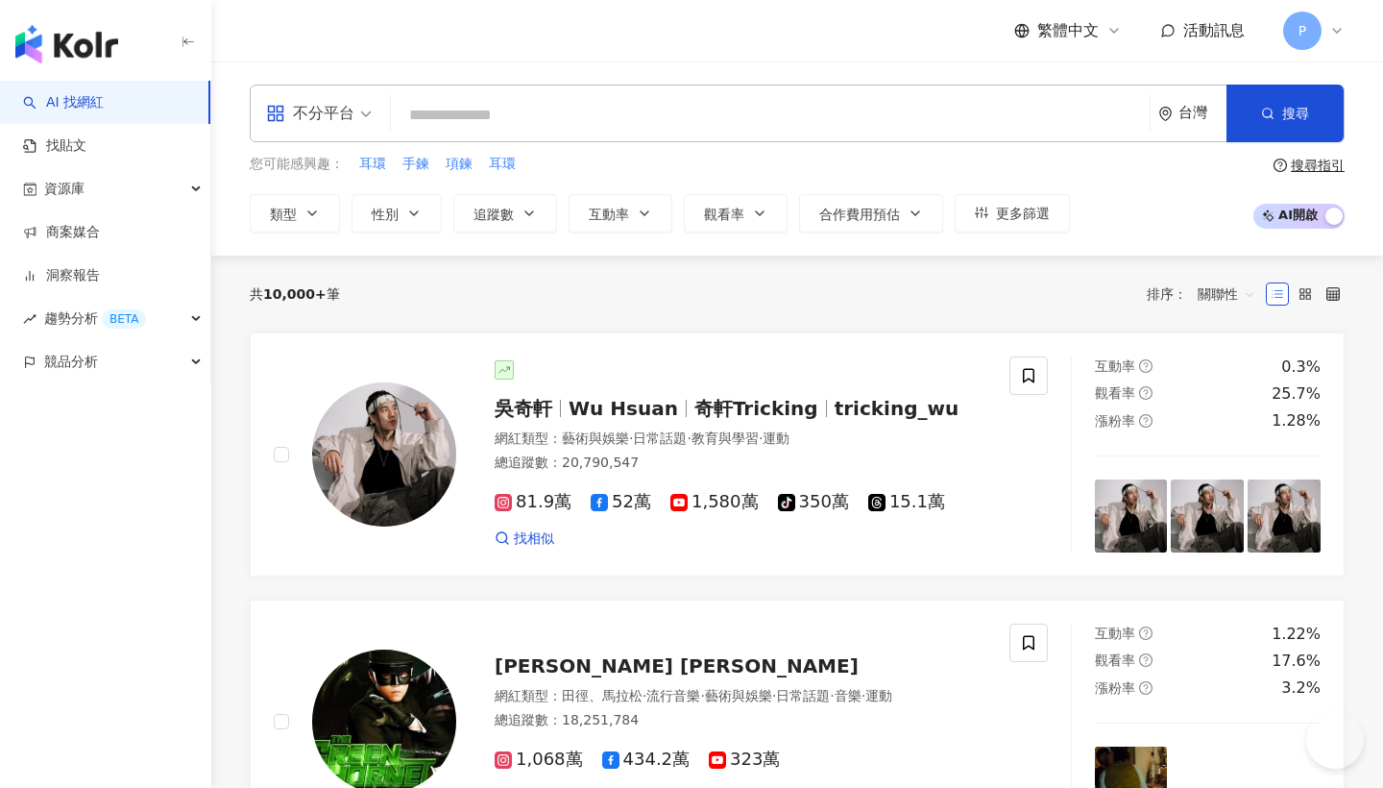  Describe the element at coordinates (384, 454) in the screenshot. I see `img: KOL Avatar` at that location.